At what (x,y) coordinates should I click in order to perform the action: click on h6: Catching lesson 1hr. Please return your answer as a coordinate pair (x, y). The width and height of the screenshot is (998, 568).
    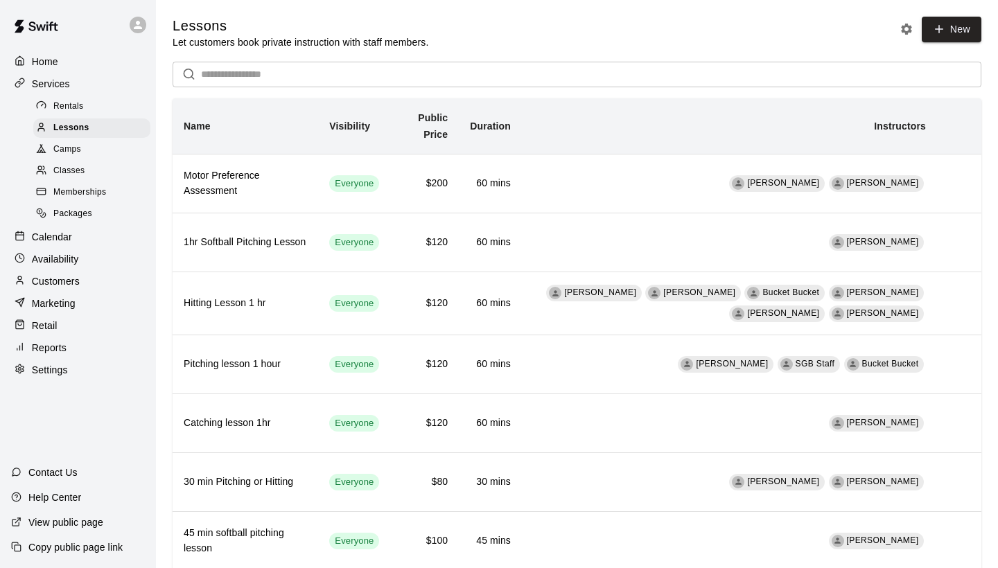
    Looking at the image, I should click on (245, 423).